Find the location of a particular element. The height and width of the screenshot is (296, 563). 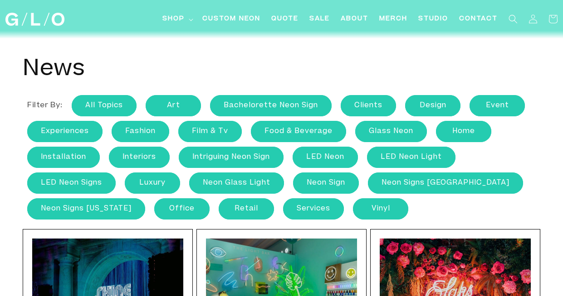

a: LED Neon is located at coordinates (325, 157).